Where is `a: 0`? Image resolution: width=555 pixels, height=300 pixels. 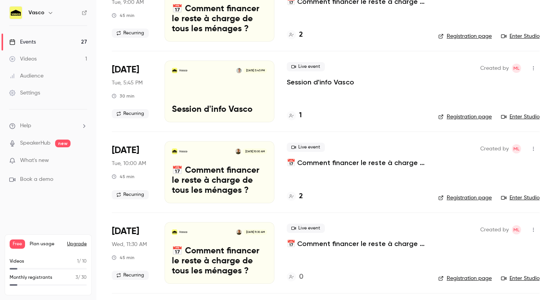
a: 0 is located at coordinates (295, 277).